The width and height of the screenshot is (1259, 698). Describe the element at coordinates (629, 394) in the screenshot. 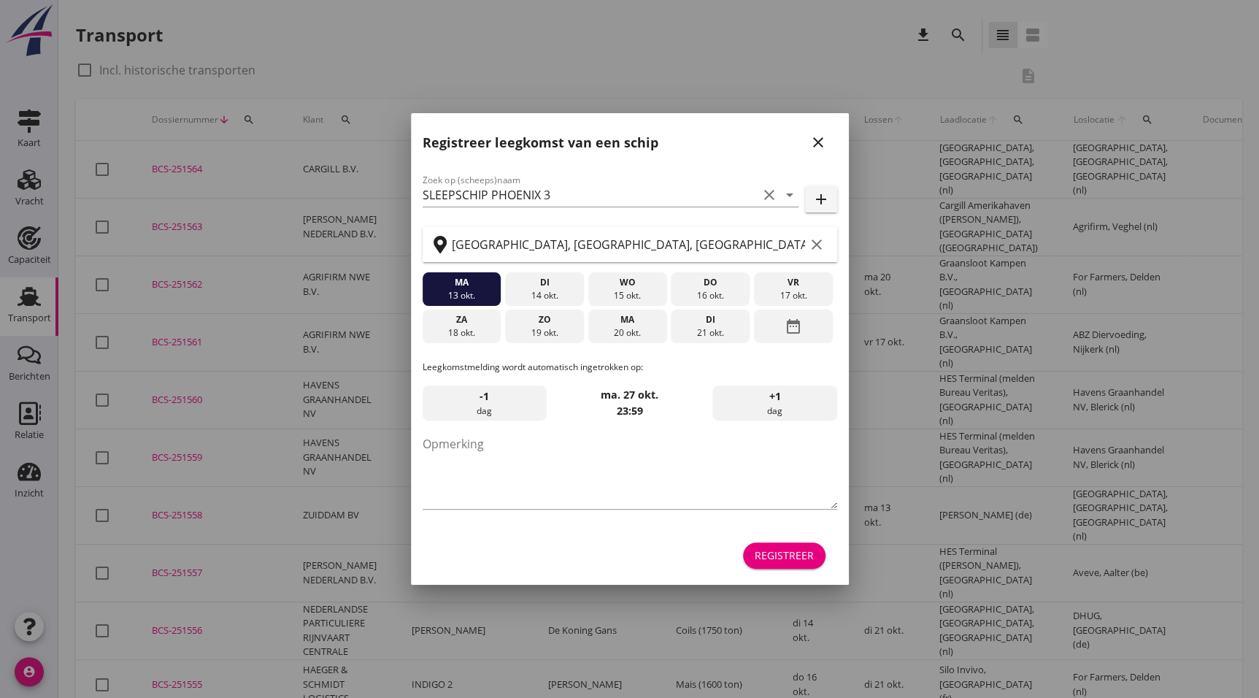

I see `strong: ma. 27 okt.` at that location.